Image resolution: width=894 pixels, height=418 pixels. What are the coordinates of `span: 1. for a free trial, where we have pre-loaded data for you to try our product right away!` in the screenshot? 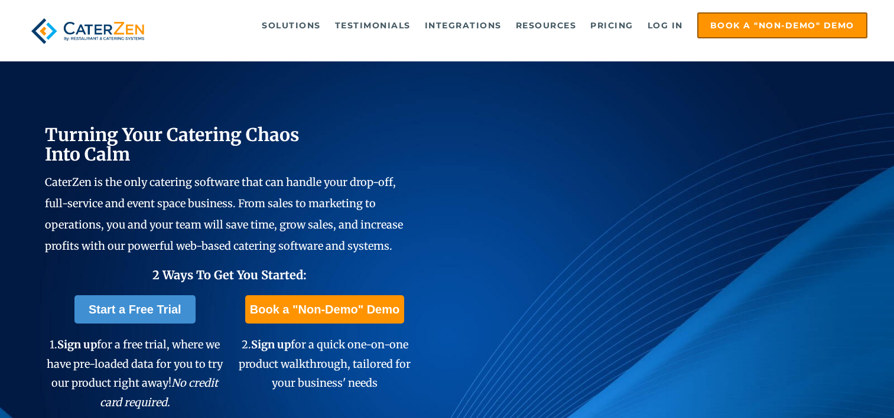 It's located at (135, 374).